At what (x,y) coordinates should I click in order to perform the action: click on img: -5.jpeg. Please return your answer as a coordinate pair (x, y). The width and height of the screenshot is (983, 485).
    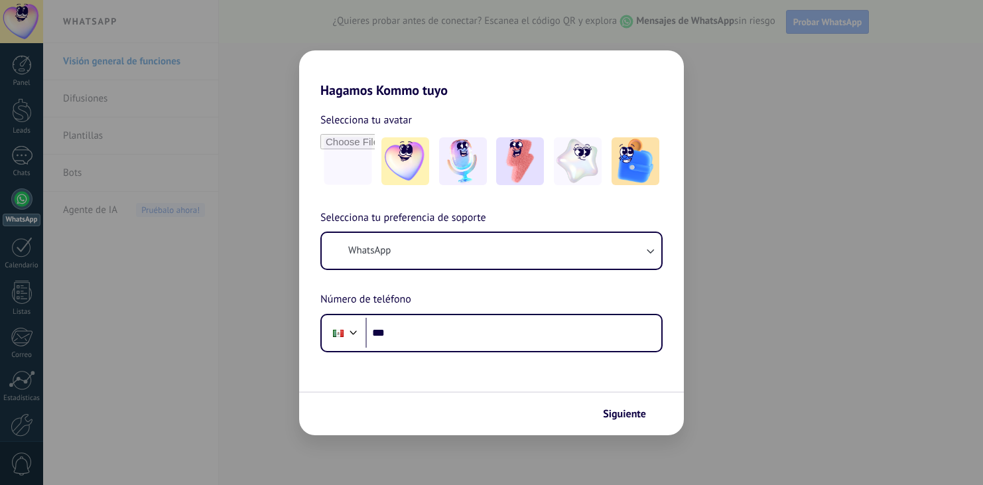
    Looking at the image, I should click on (635, 161).